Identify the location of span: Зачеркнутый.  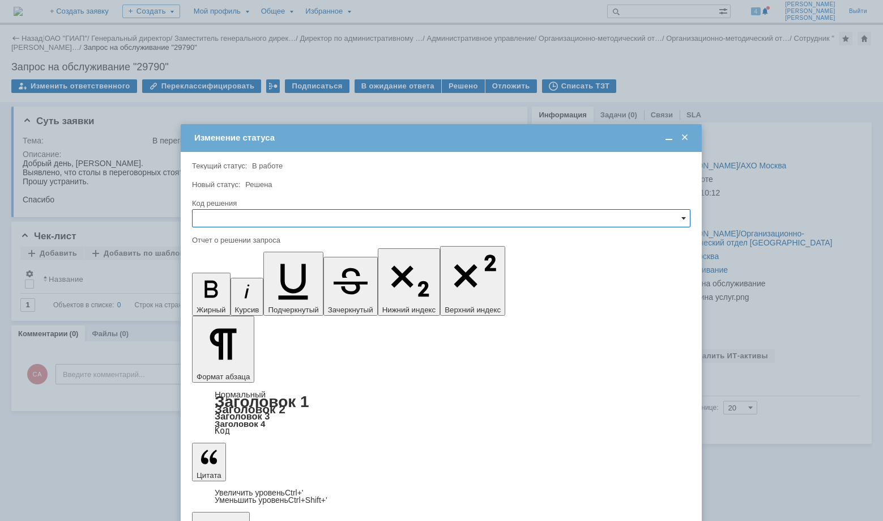
(351, 309).